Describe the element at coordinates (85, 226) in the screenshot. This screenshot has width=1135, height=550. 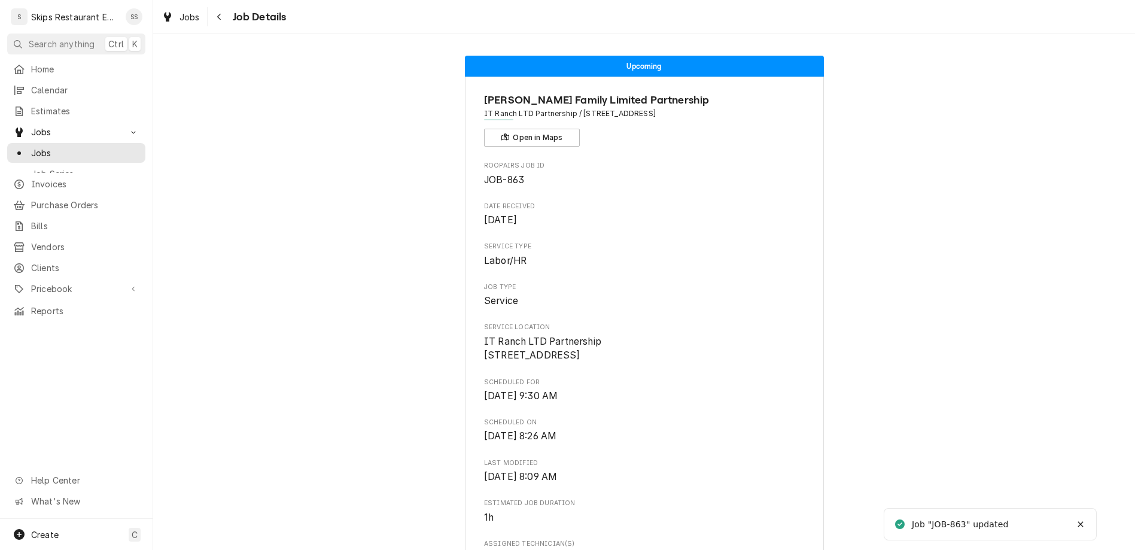
I see `span: Bills` at that location.